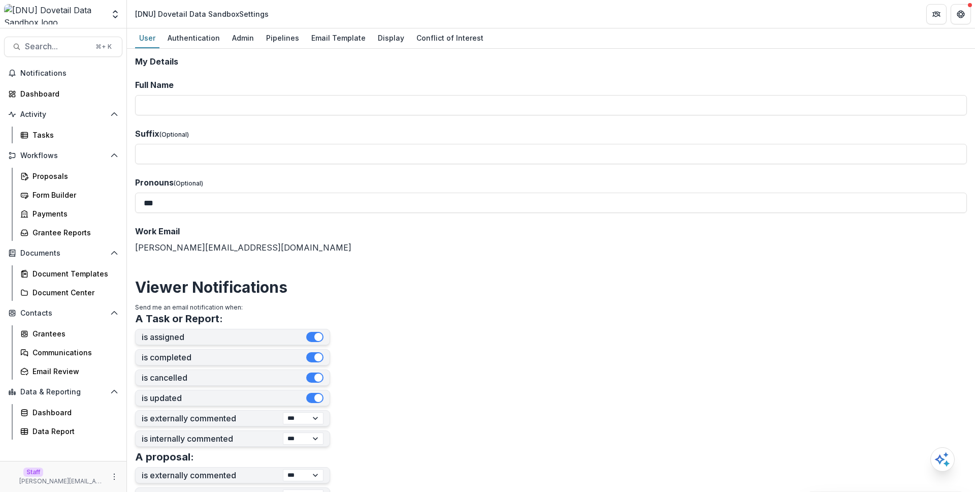  Describe the element at coordinates (73, 333) in the screenshot. I see `div: Grantees` at that location.